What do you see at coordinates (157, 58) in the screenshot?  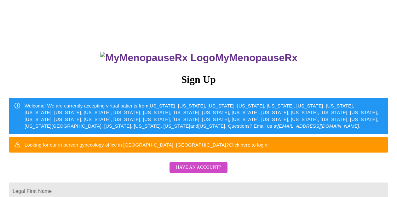 I see `img: MyMenopauseRx Logo` at bounding box center [157, 58].